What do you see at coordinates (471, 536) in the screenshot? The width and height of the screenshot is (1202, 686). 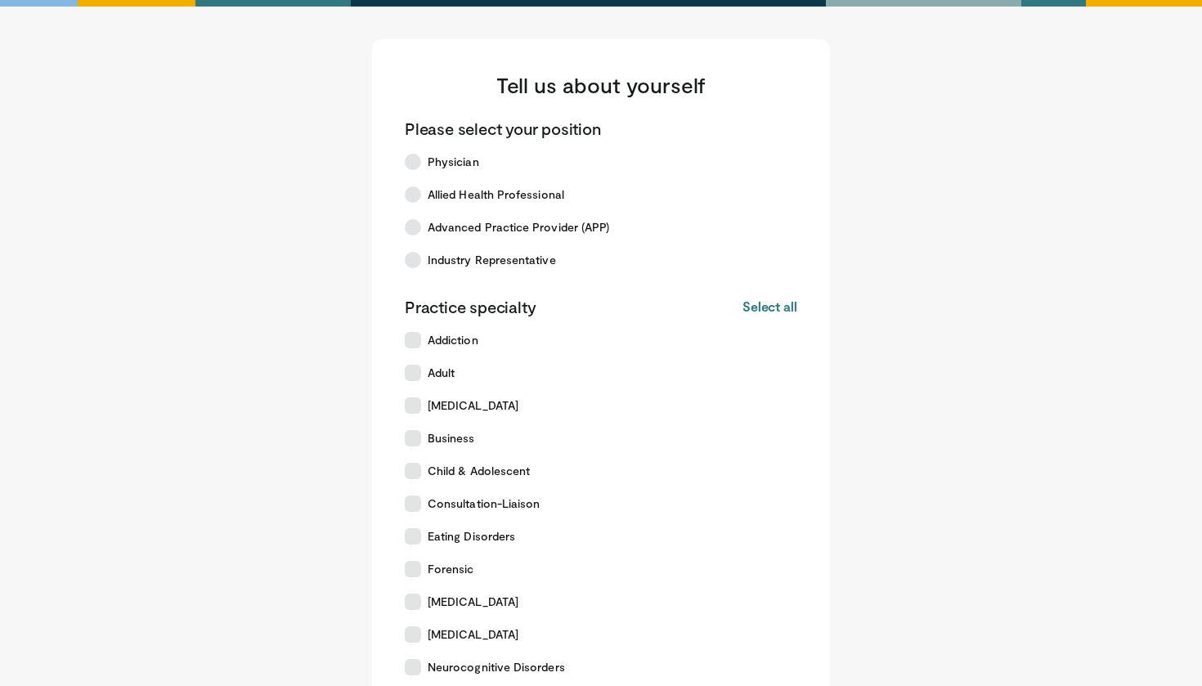 I see `span: Eating Disorders` at bounding box center [471, 536].